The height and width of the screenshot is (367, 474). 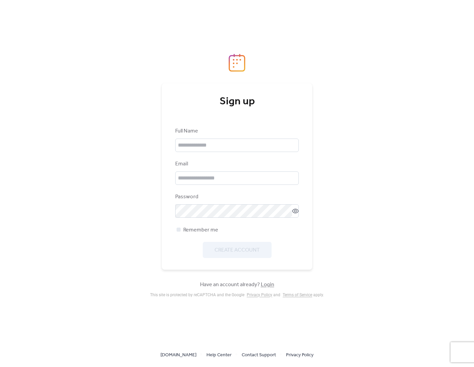 What do you see at coordinates (267, 285) in the screenshot?
I see `a: Login` at bounding box center [267, 285].